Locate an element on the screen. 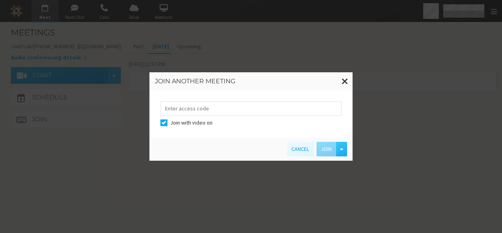 The width and height of the screenshot is (502, 233). label: Join with video on is located at coordinates (256, 122).